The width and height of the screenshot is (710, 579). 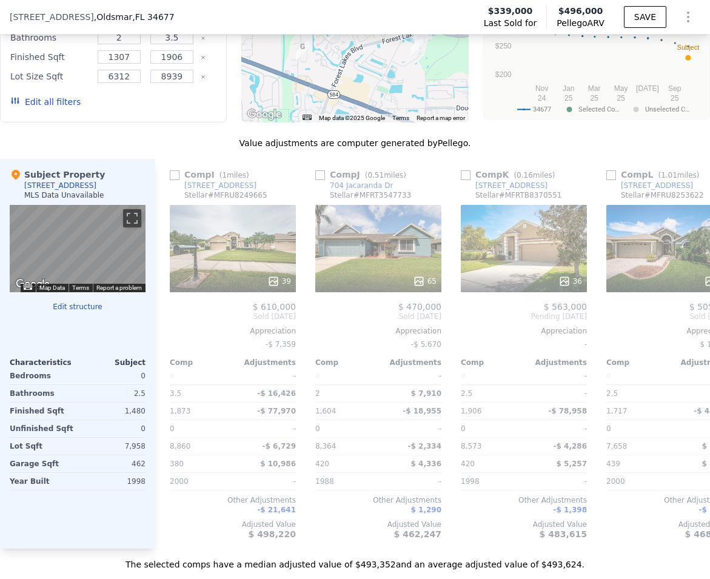 What do you see at coordinates (426, 510) in the screenshot?
I see `span: $ 1,290` at bounding box center [426, 510].